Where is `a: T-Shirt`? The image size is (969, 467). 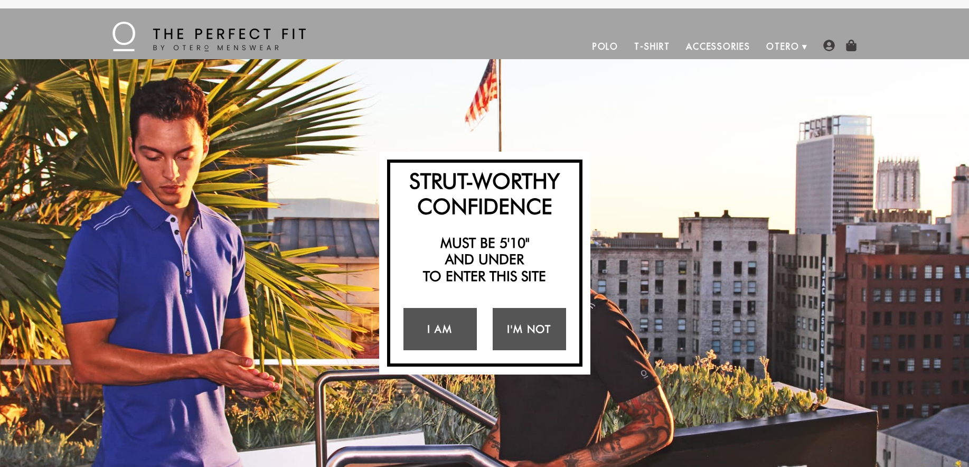
a: T-Shirt is located at coordinates (652, 46).